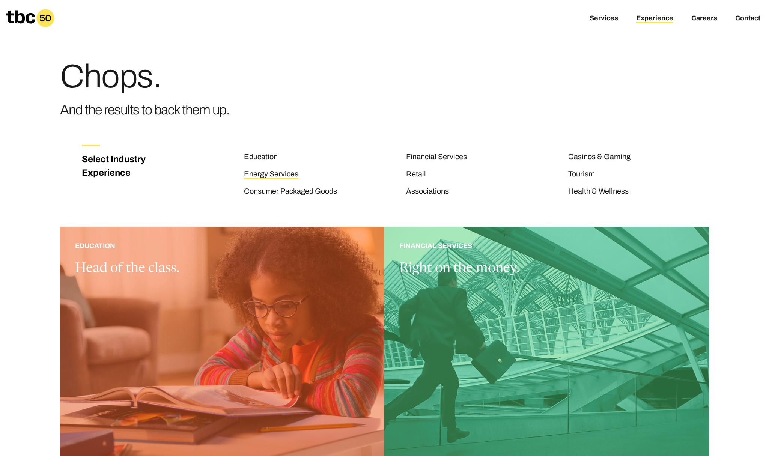  What do you see at coordinates (271, 175) in the screenshot?
I see `a: Energy Services` at bounding box center [271, 175].